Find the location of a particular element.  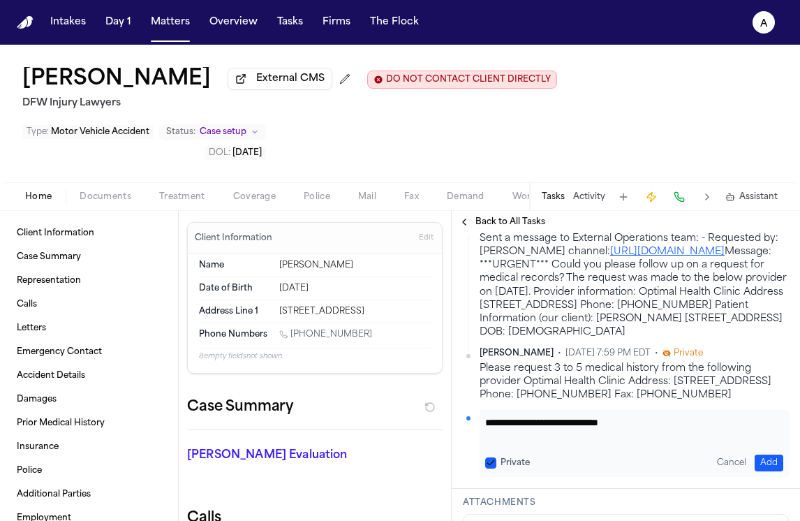

a: Accident Details is located at coordinates (89, 376).